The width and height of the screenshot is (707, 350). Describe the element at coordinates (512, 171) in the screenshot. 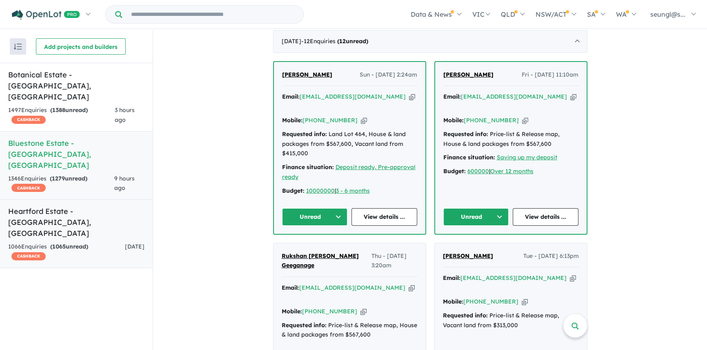

I see `a: Over 12 months` at that location.